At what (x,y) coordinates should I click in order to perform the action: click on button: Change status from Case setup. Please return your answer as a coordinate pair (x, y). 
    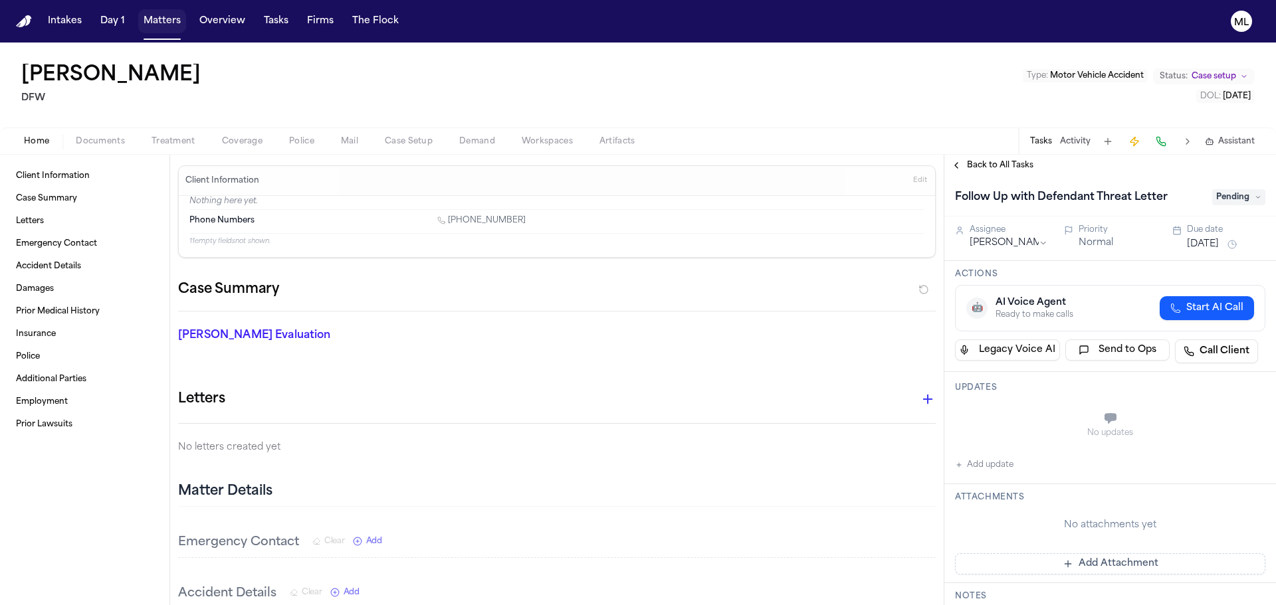
    Looking at the image, I should click on (1203, 76).